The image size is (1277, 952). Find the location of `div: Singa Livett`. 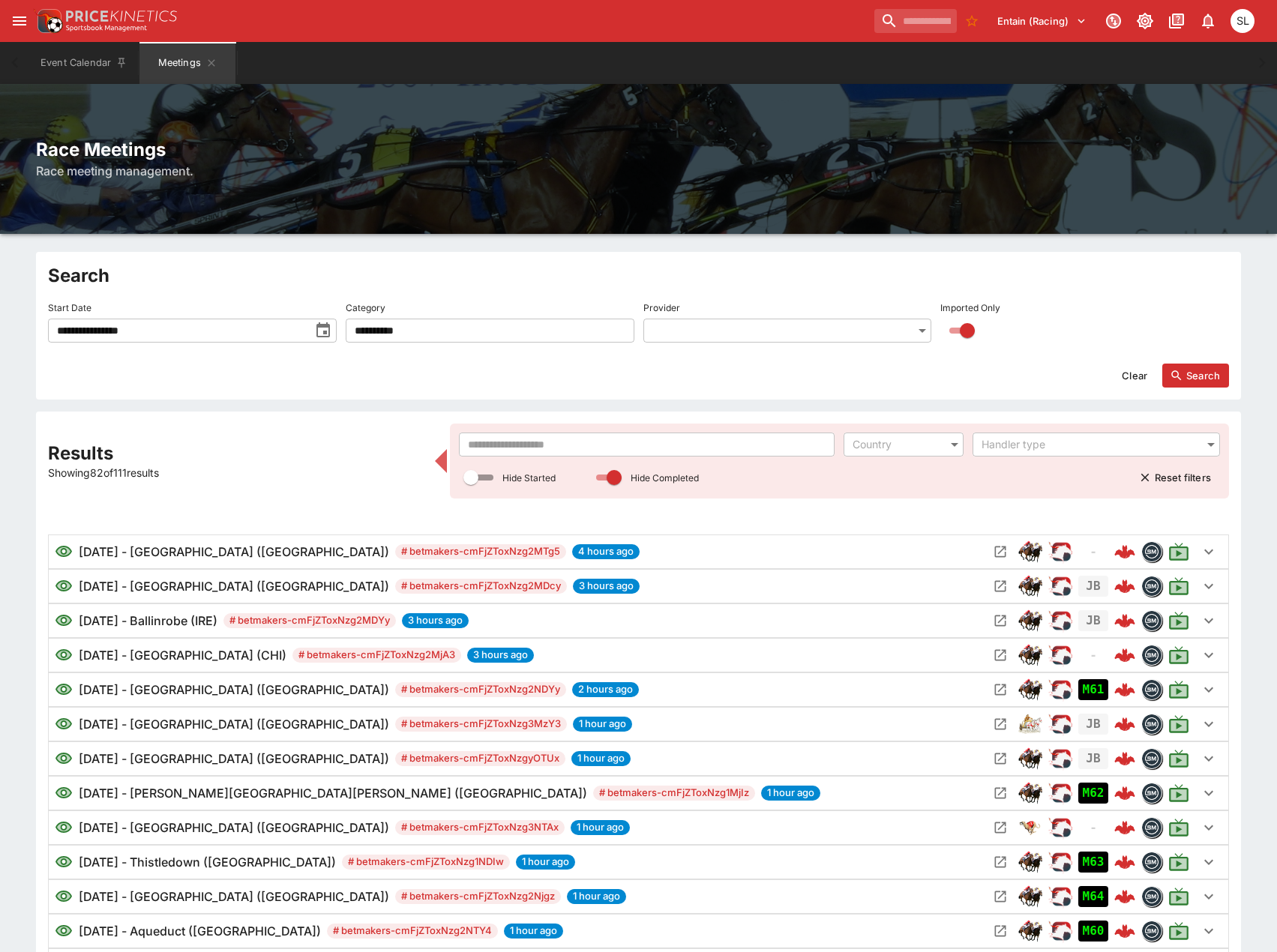

div: Singa Livett is located at coordinates (1242, 21).